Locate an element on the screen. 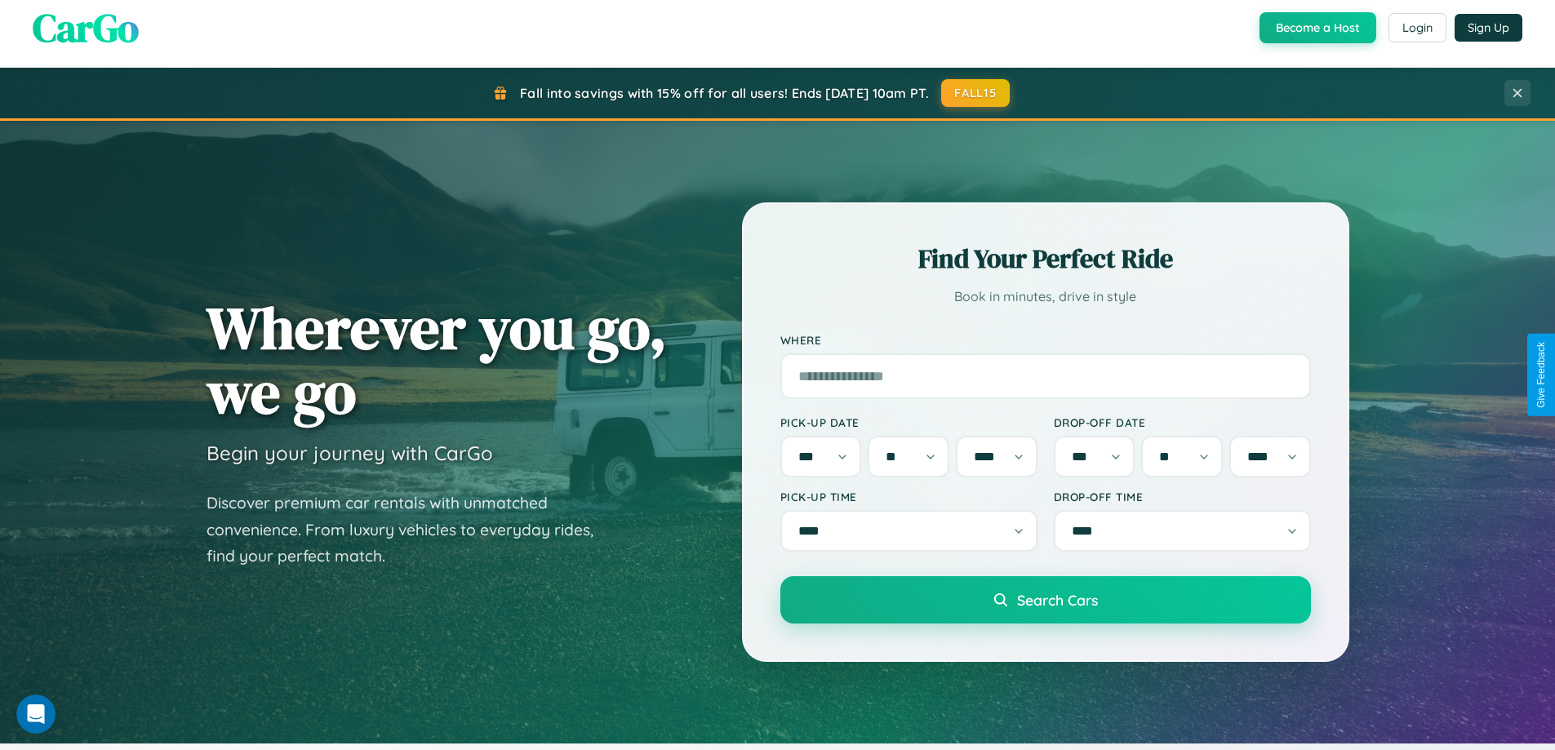  p: Book in minutes, drive in style is located at coordinates (1046, 296).